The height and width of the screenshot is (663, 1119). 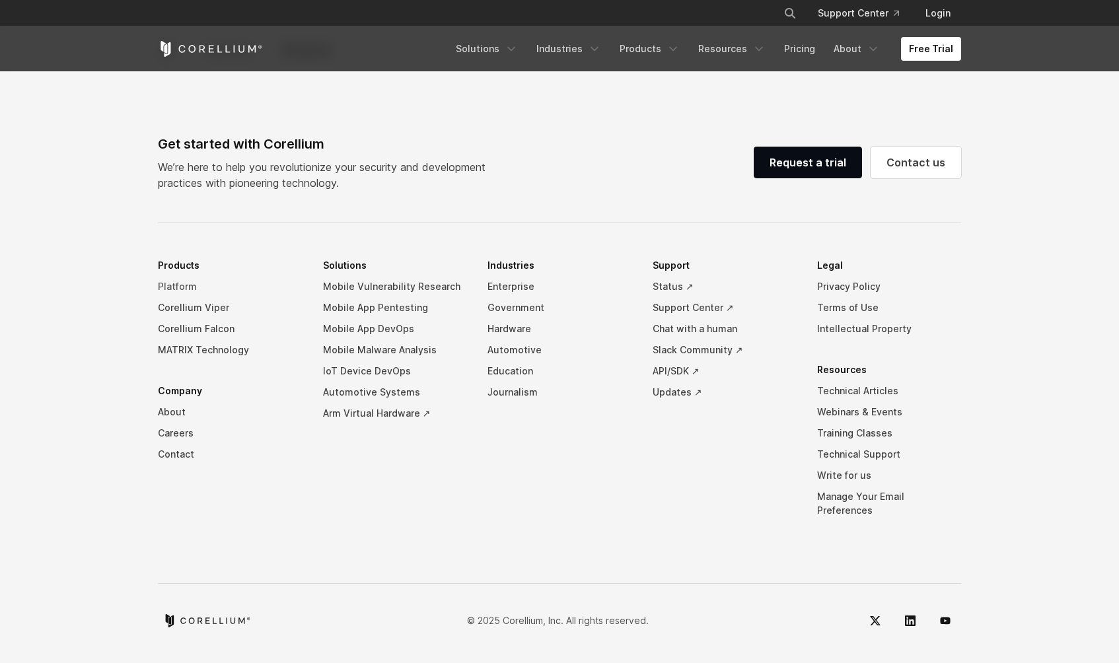 I want to click on a: Corellium home, so click(x=207, y=621).